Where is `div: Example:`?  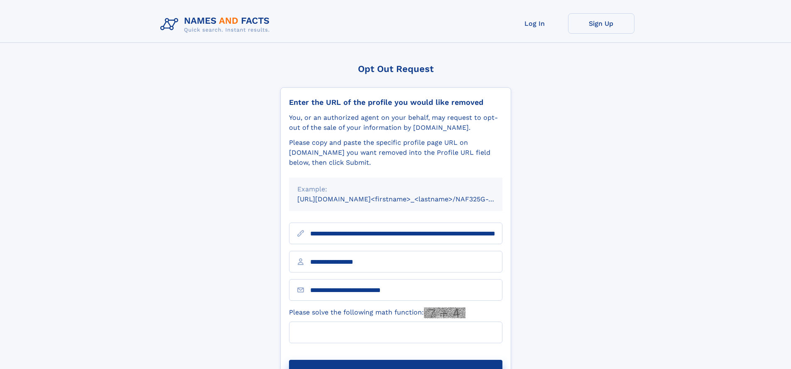 div: Example: is located at coordinates (396, 189).